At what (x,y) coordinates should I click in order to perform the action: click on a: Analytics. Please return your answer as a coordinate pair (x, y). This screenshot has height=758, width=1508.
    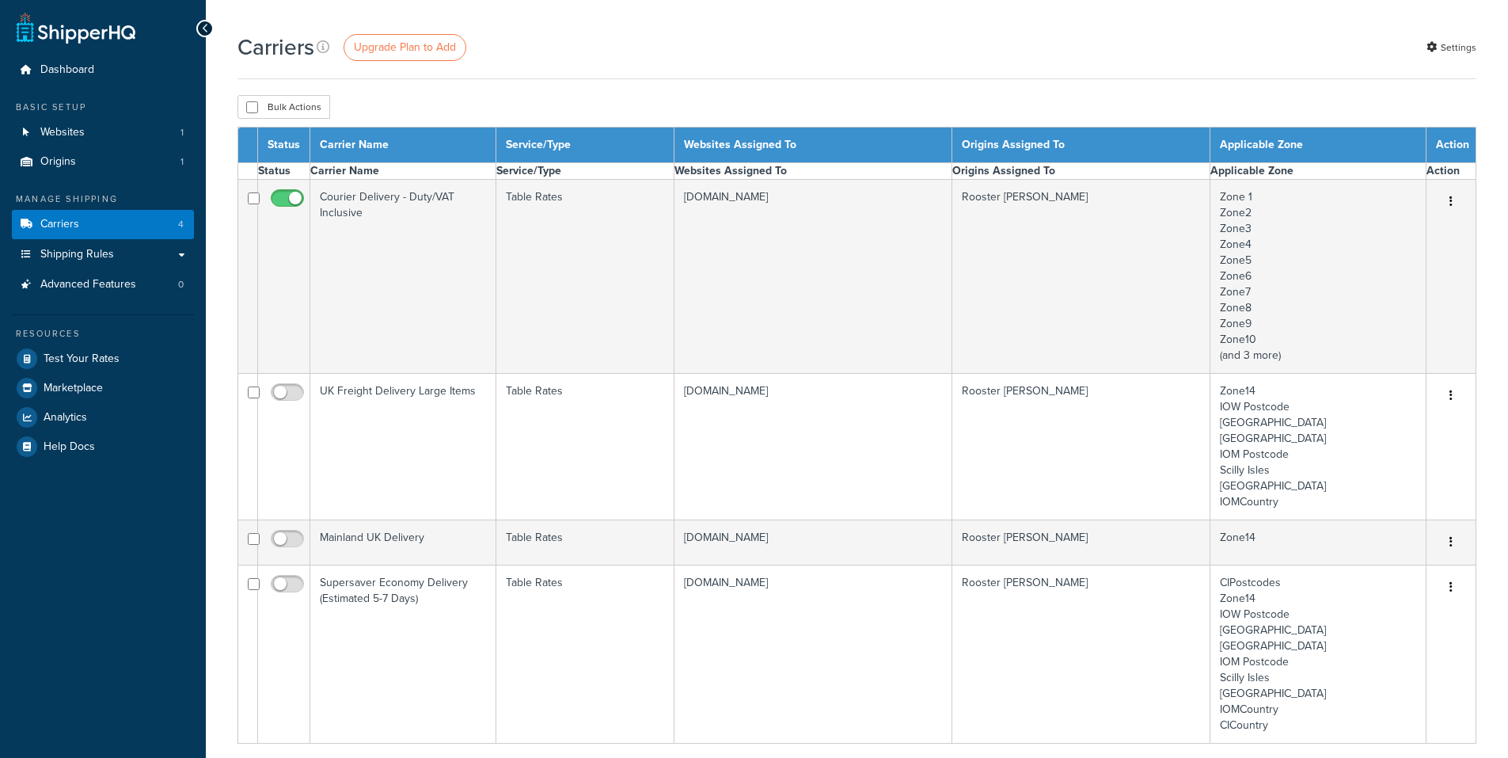
    Looking at the image, I should click on (103, 417).